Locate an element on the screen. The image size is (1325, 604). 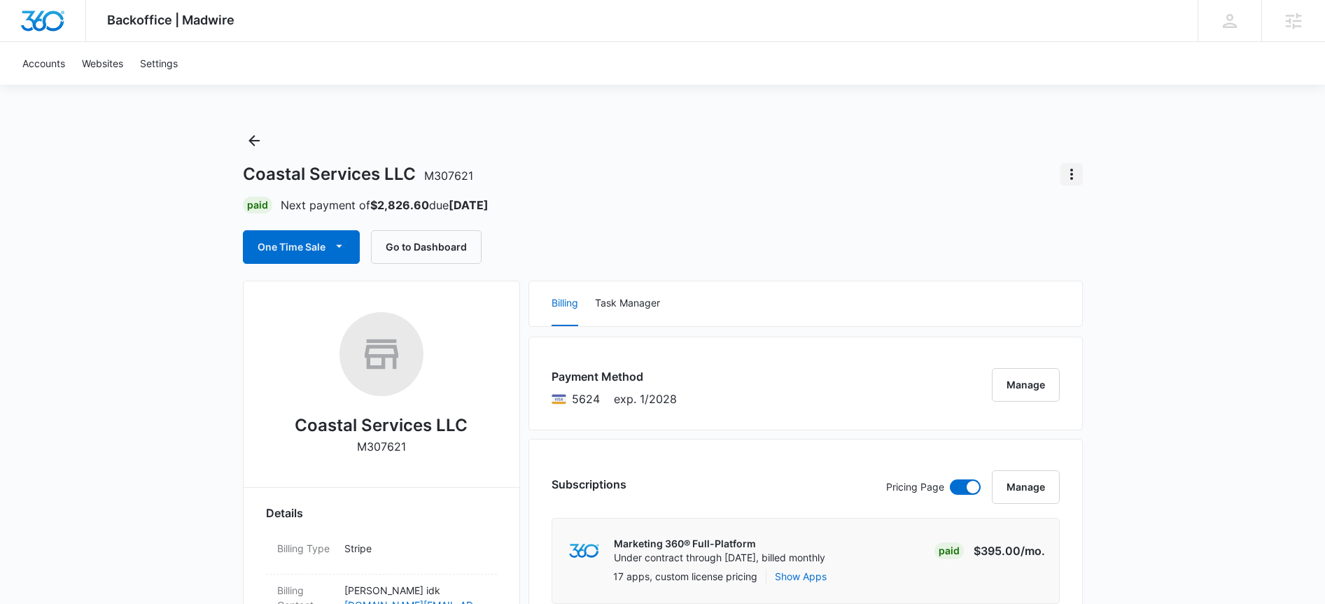
button: Back is located at coordinates (254, 141).